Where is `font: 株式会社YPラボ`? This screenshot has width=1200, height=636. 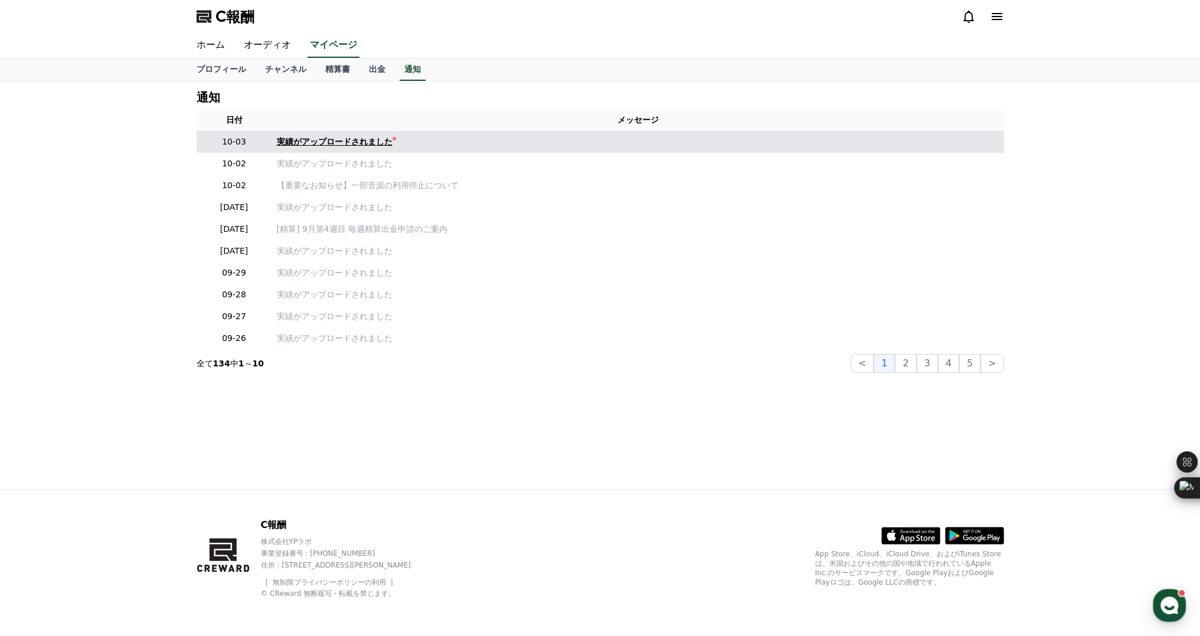 font: 株式会社YPラボ is located at coordinates (286, 542).